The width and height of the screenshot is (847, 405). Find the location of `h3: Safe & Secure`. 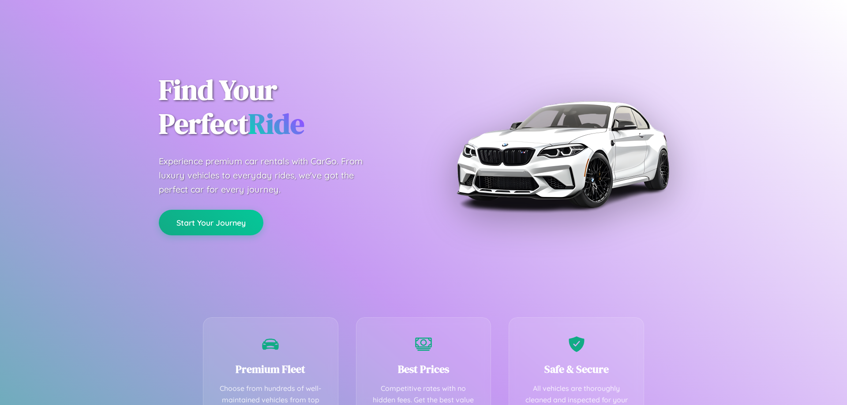

h3: Safe & Secure is located at coordinates (576, 369).